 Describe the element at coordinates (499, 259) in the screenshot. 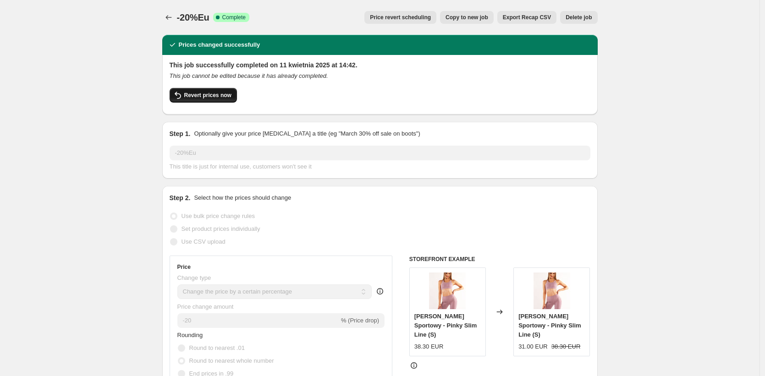

I see `h6: STOREFRONT EXAMPLE` at that location.